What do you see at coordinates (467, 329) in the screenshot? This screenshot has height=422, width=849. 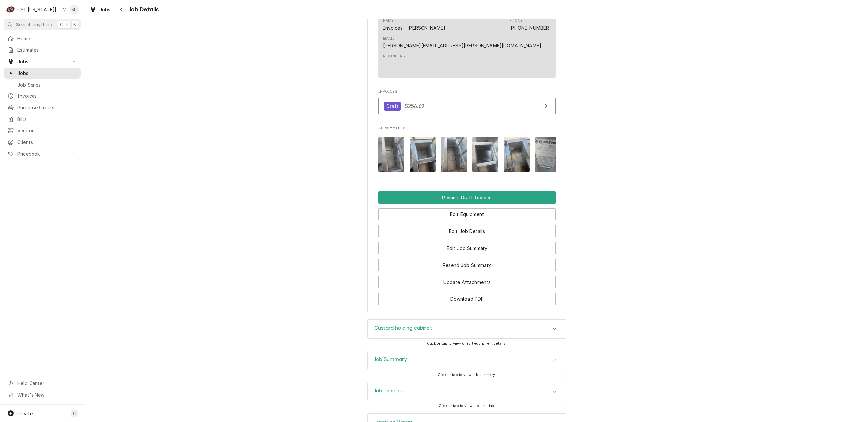 I see `div: Custard holding cabinet` at bounding box center [467, 329].